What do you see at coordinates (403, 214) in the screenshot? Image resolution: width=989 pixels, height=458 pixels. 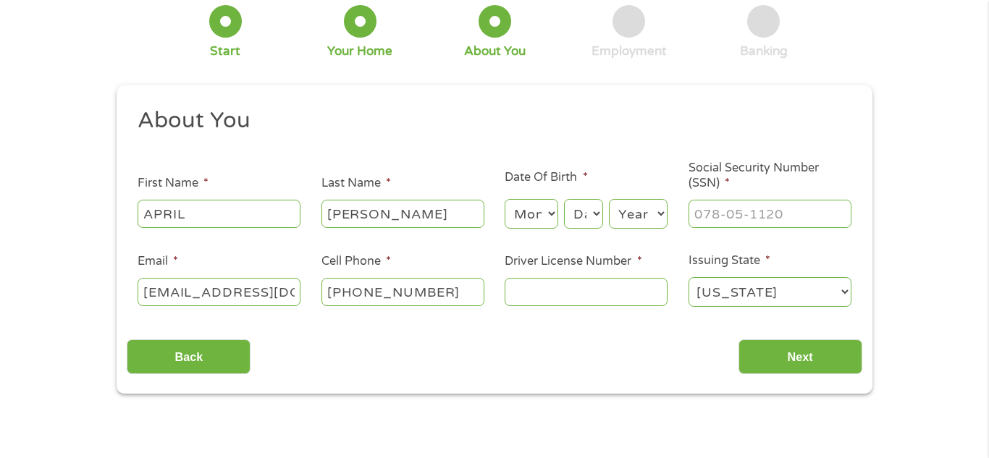 I see `input: Smith` at bounding box center [403, 214].